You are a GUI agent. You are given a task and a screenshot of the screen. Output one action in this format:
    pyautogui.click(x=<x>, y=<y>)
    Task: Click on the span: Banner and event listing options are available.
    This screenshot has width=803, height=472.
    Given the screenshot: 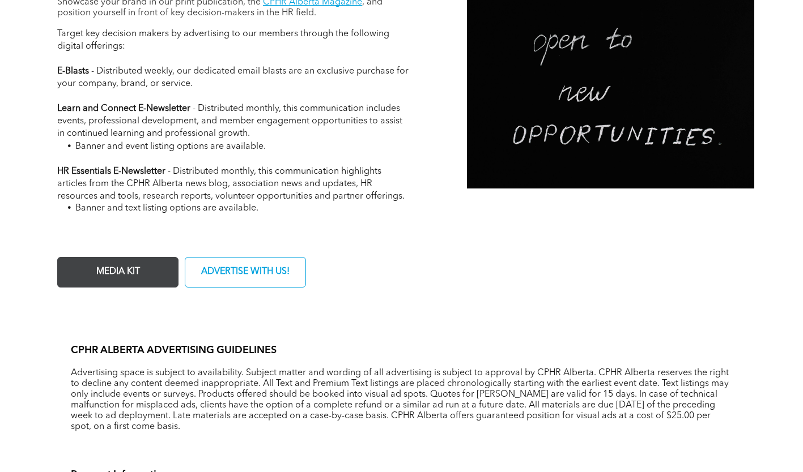 What is the action you would take?
    pyautogui.click(x=171, y=147)
    